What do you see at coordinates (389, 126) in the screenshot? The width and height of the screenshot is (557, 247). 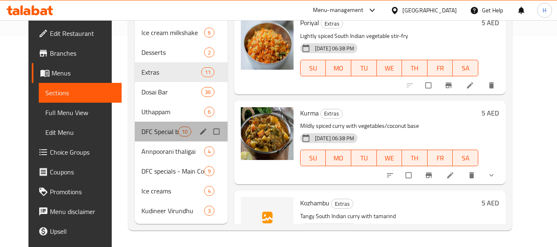 I see `p: Mildly spiced curry with vegetables/coconut base` at bounding box center [389, 126].